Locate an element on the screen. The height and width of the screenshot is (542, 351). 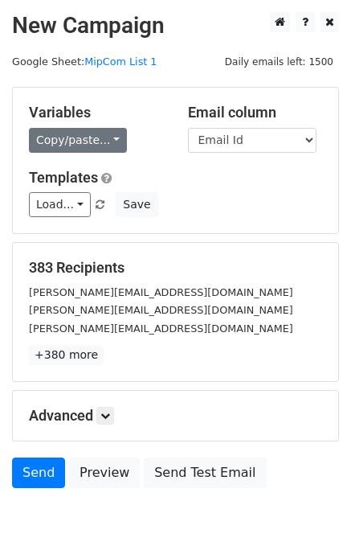
span: Daily emails left: 1500 is located at coordinates (279, 62).